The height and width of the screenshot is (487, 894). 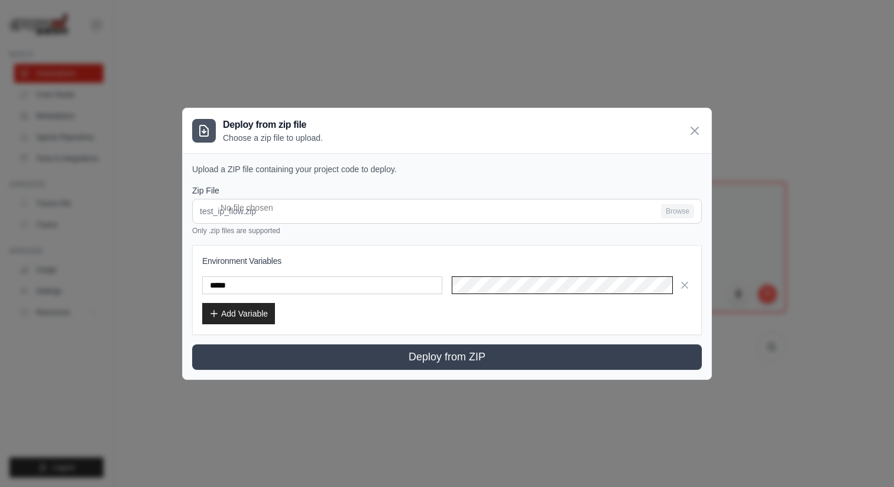 What do you see at coordinates (447, 231) in the screenshot?
I see `p: Only .zip files are supported` at bounding box center [447, 231].